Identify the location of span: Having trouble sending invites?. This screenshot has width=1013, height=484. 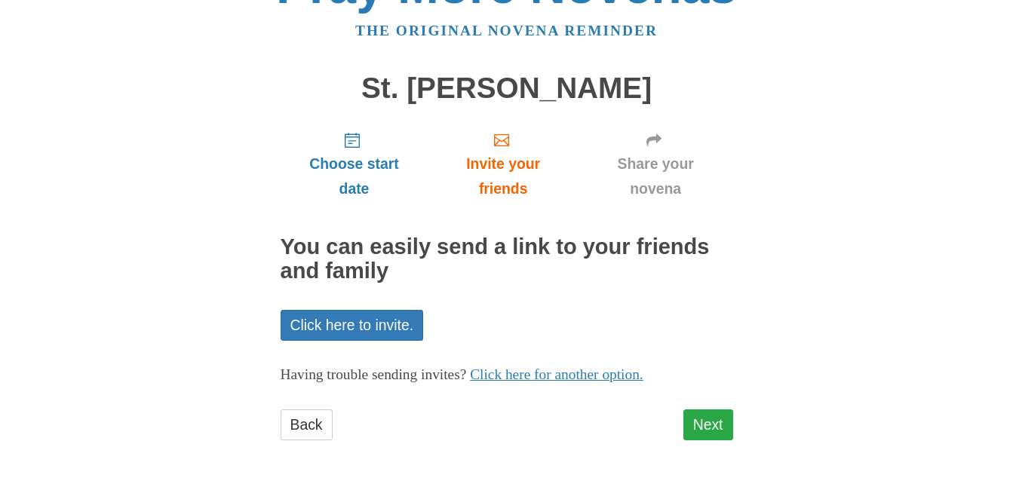
(373, 374).